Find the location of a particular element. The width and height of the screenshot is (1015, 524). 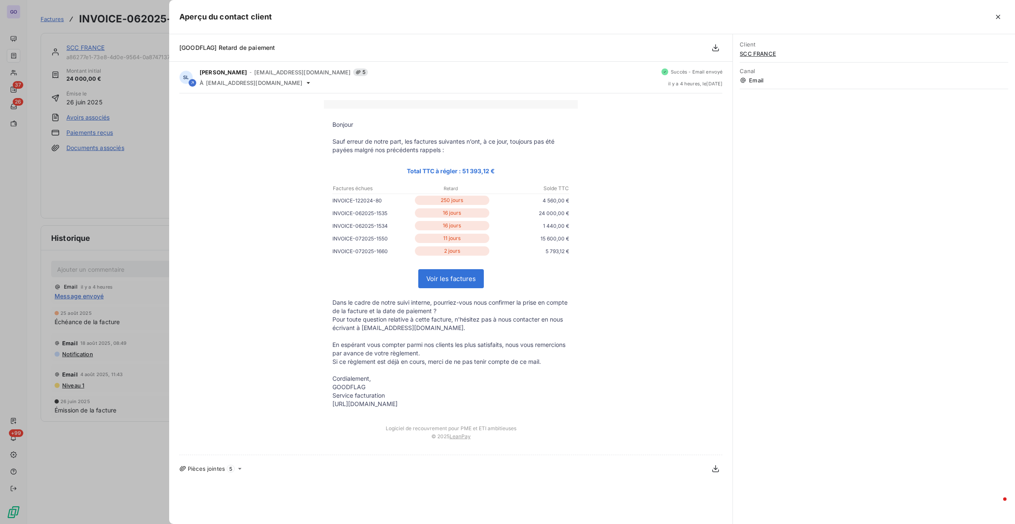

span: À is located at coordinates (201, 83).